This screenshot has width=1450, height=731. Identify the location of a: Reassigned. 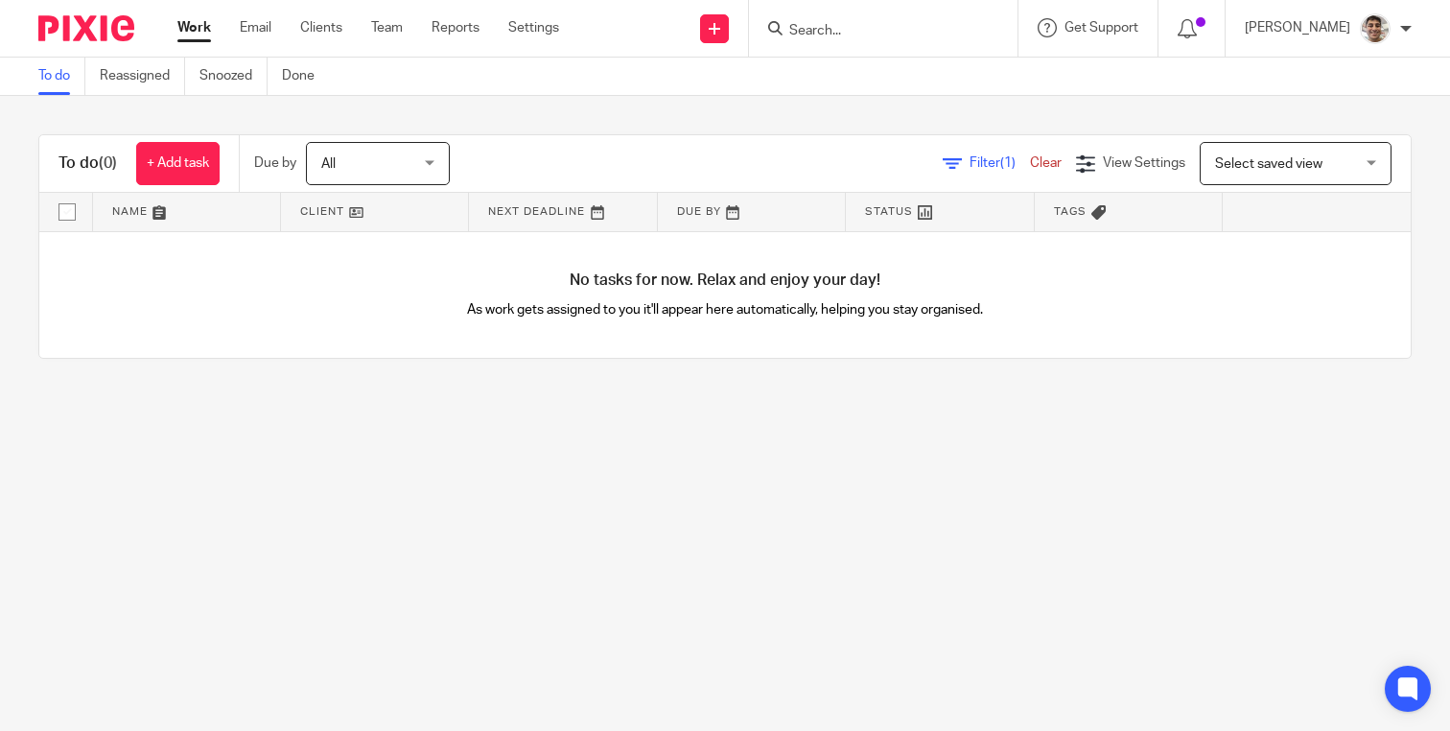
(142, 76).